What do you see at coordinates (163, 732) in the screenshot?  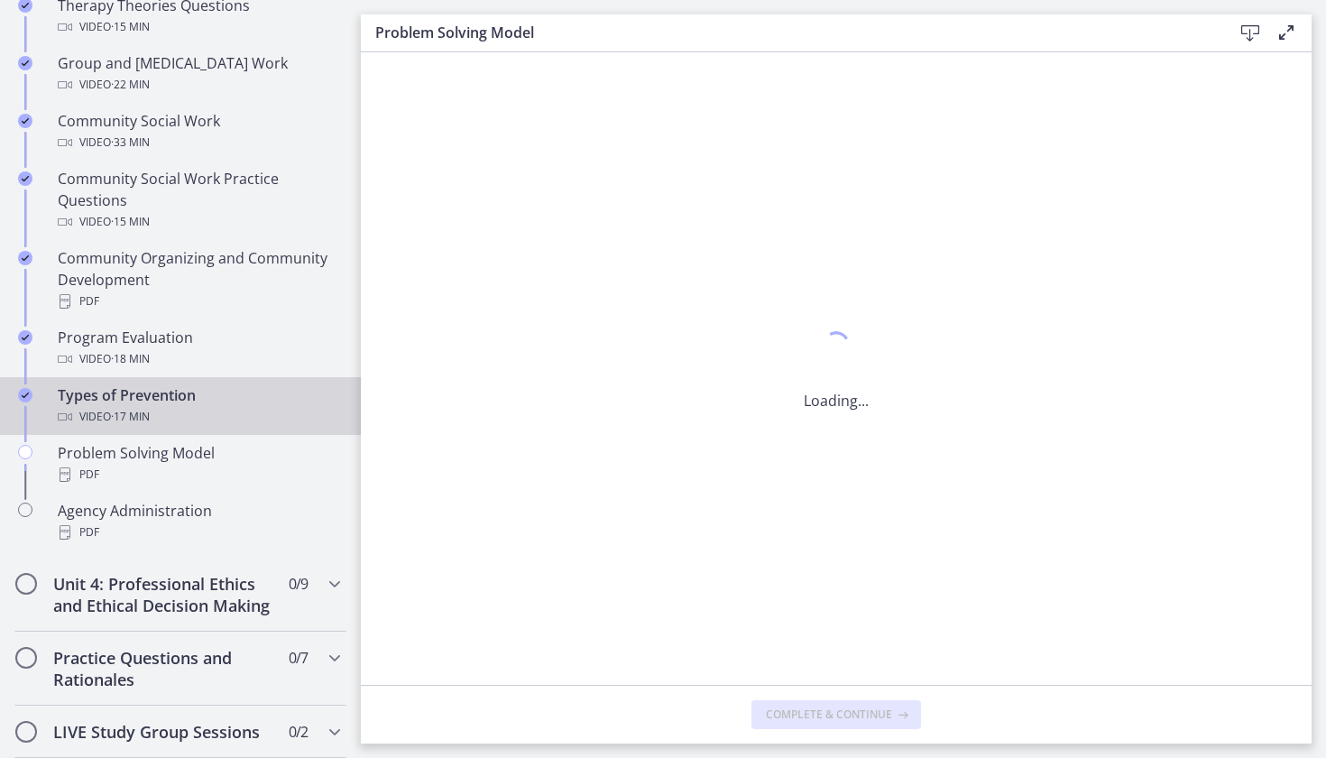 I see `h2: LIVE Study Group Sessions` at bounding box center [163, 732].